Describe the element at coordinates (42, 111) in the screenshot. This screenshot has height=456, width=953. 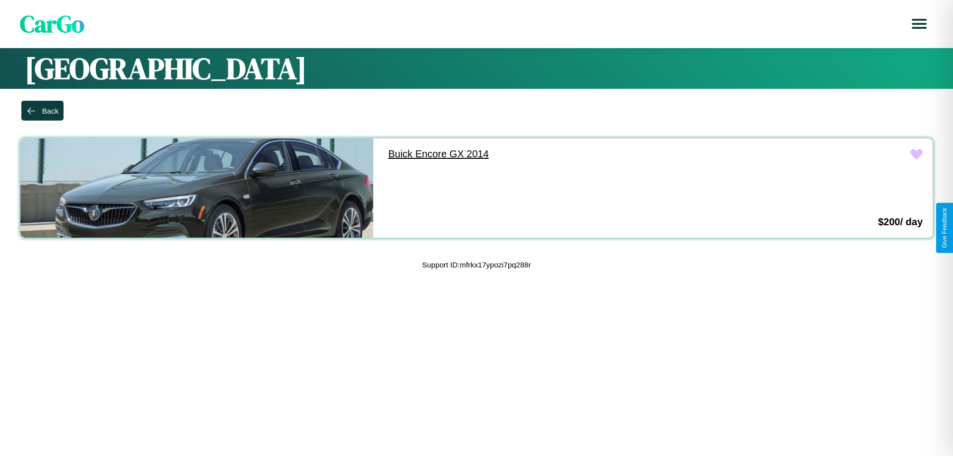
I see `button: Back` at that location.